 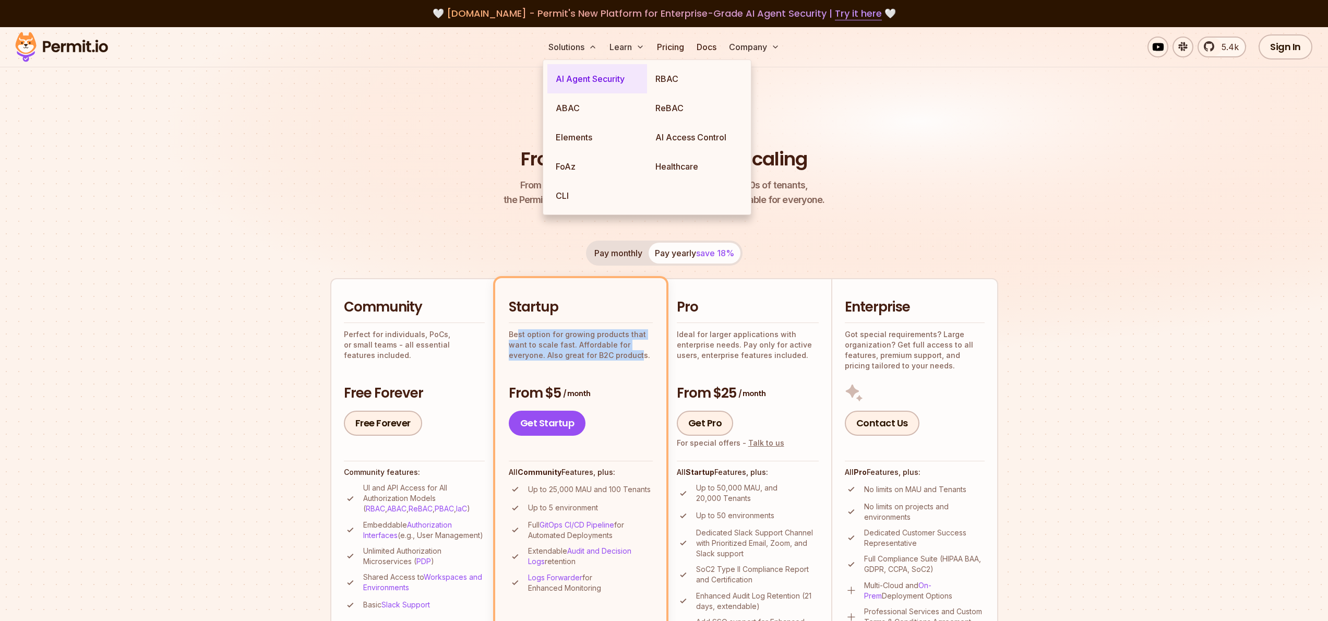 I want to click on strong: Startup, so click(x=700, y=472).